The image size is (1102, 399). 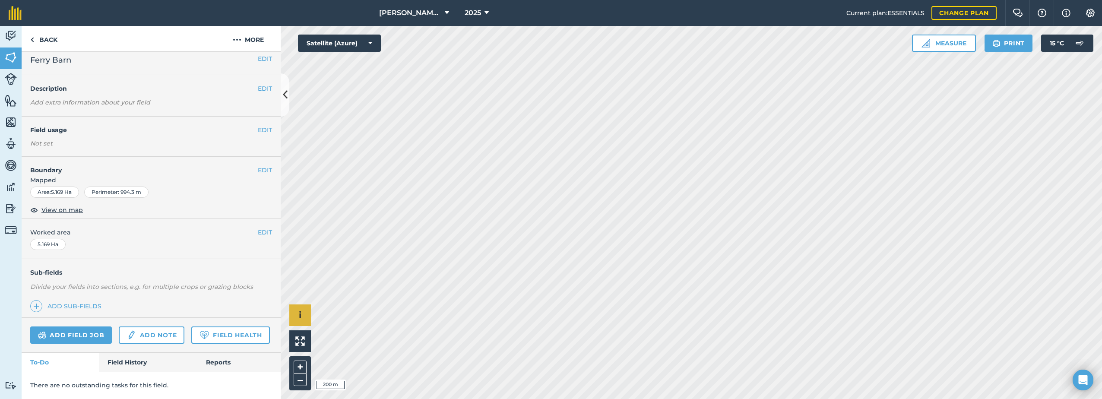 What do you see at coordinates (34, 210) in the screenshot?
I see `img: svg+xml;base64,PHN2ZyB4bWxucz0iaHR0cDovL3d3dy53My5vcmcvMjAwMC9zdmciIHdpZHRoPSIxOCIgaGVpZ2h0PSIyNC...` at bounding box center [34, 210].